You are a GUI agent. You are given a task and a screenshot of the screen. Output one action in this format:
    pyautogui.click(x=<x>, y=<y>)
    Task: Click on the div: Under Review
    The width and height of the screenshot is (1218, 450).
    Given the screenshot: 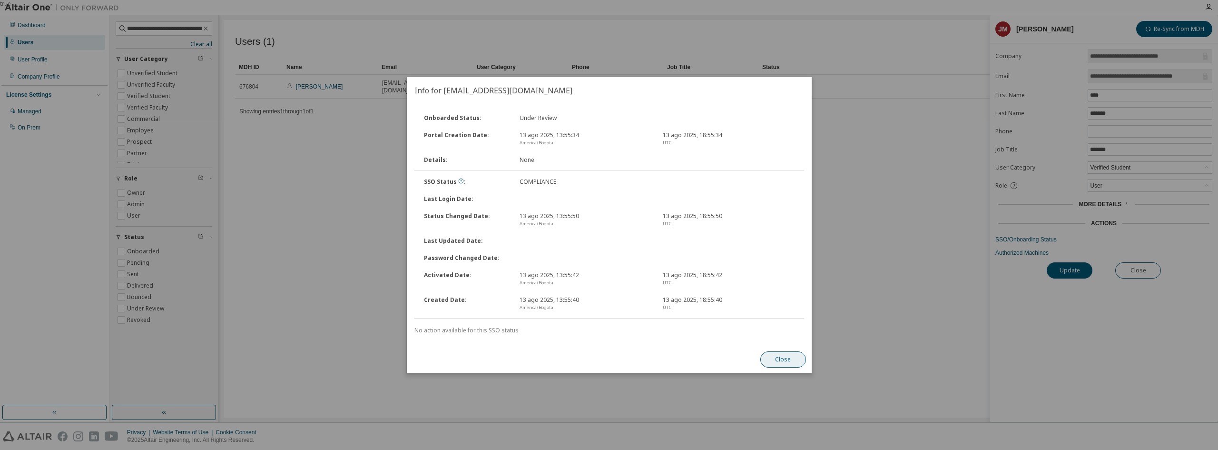 What is the action you would take?
    pyautogui.click(x=585, y=118)
    